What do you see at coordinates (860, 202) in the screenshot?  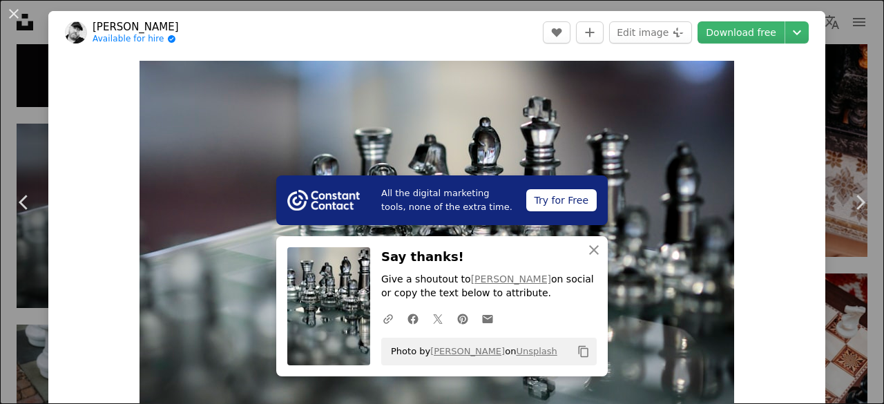 I see `a: Next` at bounding box center [860, 202].